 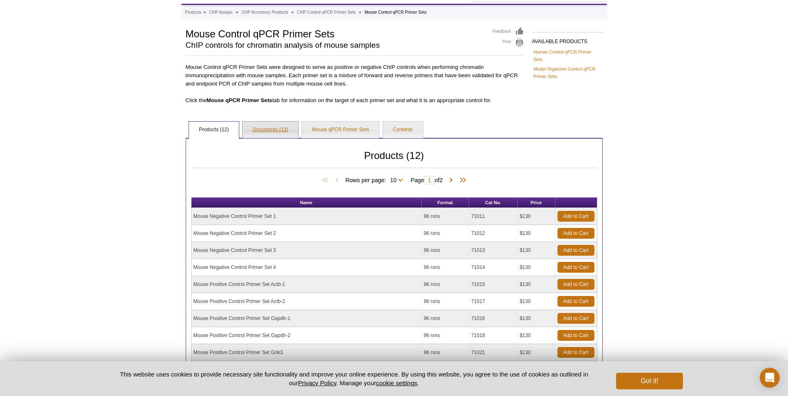 What do you see at coordinates (567, 39) in the screenshot?
I see `h2: AVAILABLE PRODUCTS` at bounding box center [567, 39].